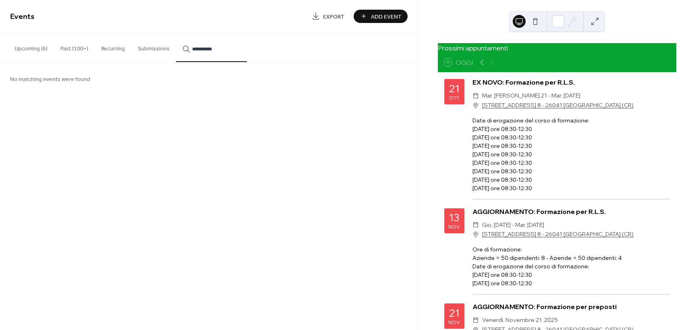 Image resolution: width=696 pixels, height=330 pixels. Describe the element at coordinates (571, 307) in the screenshot. I see `div: AGGIORNAMENTO: Formazione per preposti` at that location.